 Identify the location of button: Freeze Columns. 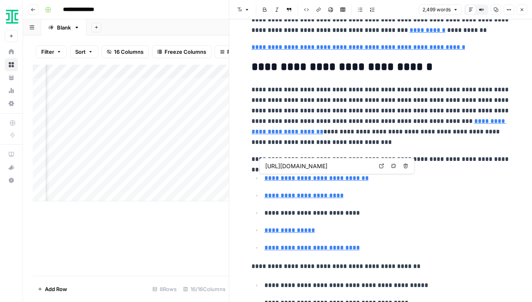
(181, 52).